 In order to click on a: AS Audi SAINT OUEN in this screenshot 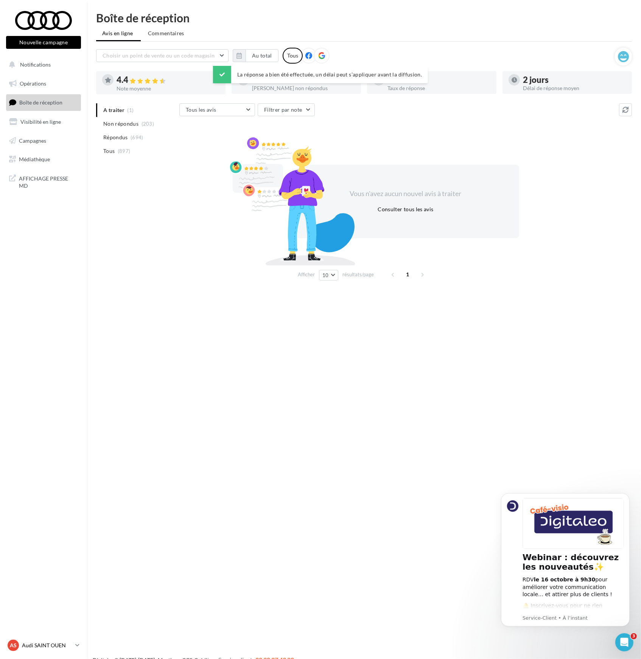, I will do `click(44, 645)`.